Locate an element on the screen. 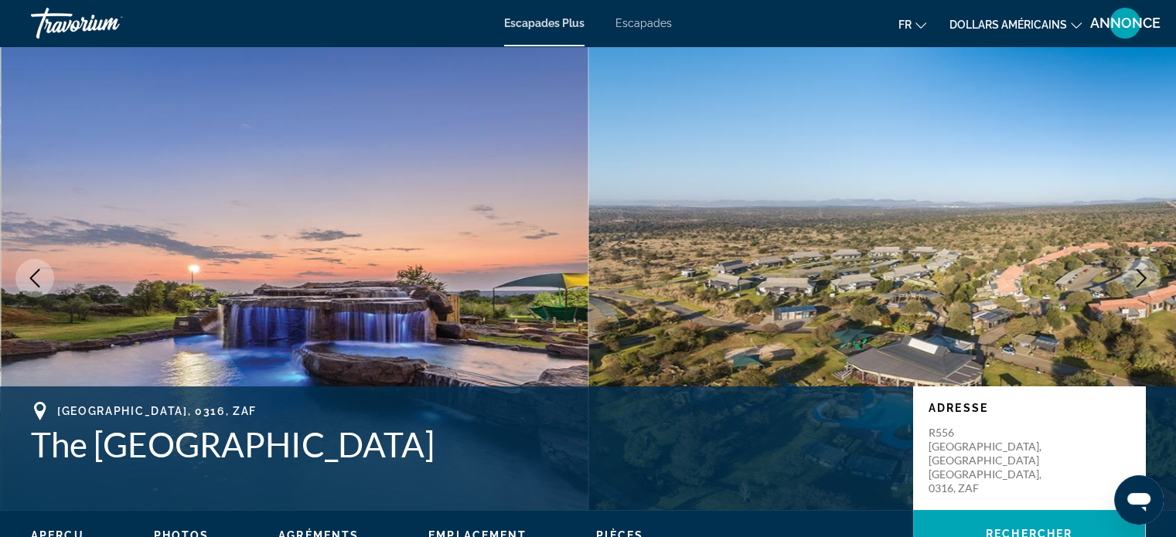 The image size is (1176, 537). font: dollars américains is located at coordinates (1008, 25).